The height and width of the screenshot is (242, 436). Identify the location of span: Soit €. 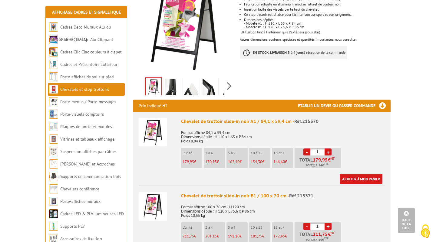
(317, 165).